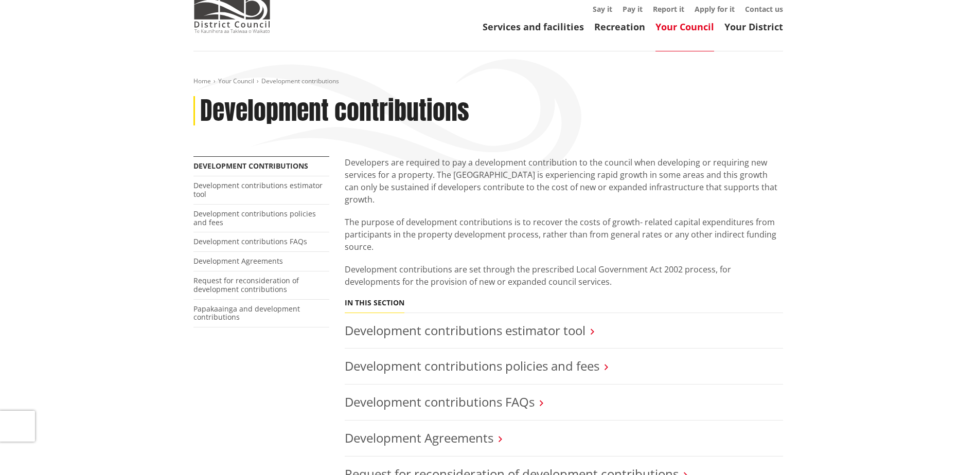 This screenshot has width=976, height=475. I want to click on p: Developers are required to pay a development contribution to the council when developing or requi..., so click(564, 181).